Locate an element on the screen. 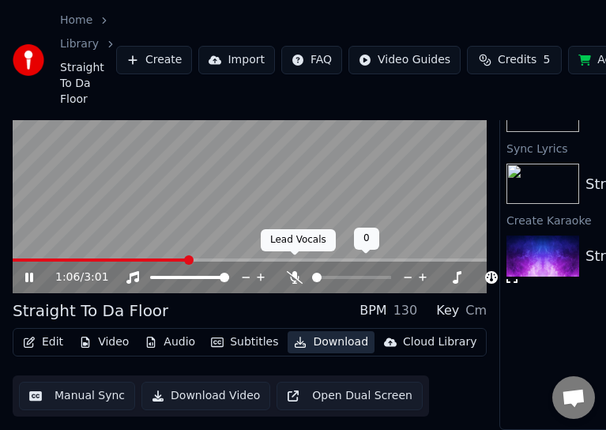  span: 5 is located at coordinates (546, 60).